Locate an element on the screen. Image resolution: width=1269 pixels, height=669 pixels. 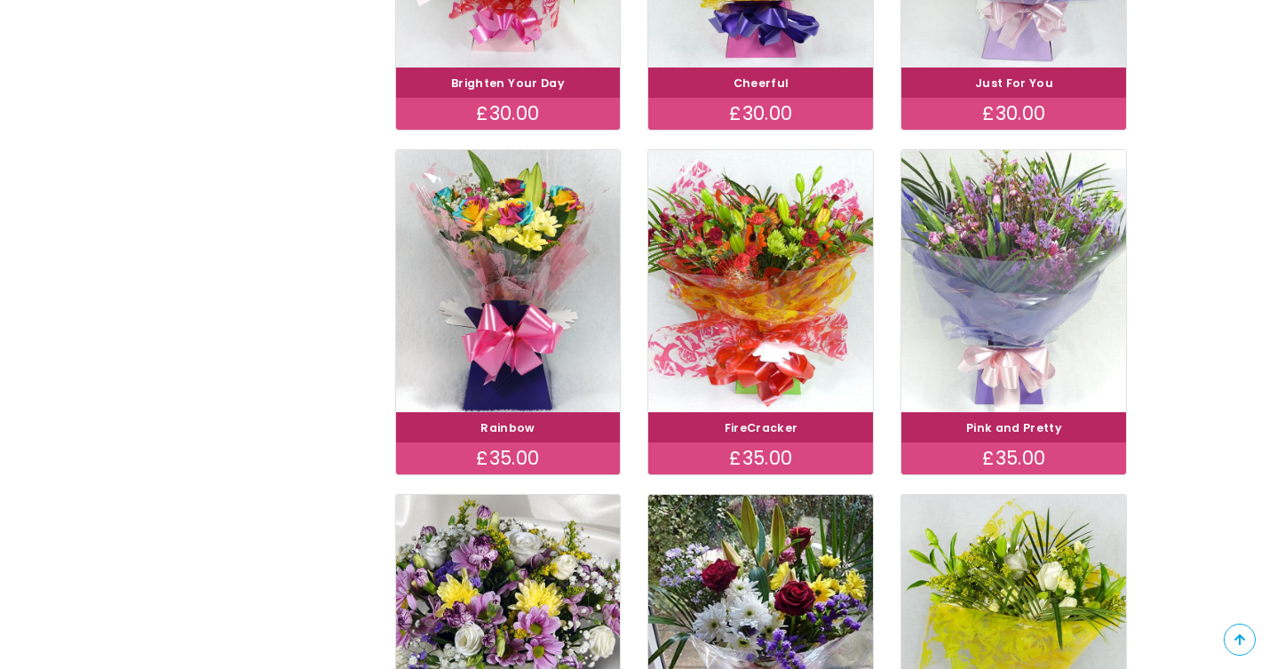
a: Cheerful is located at coordinates (761, 83).